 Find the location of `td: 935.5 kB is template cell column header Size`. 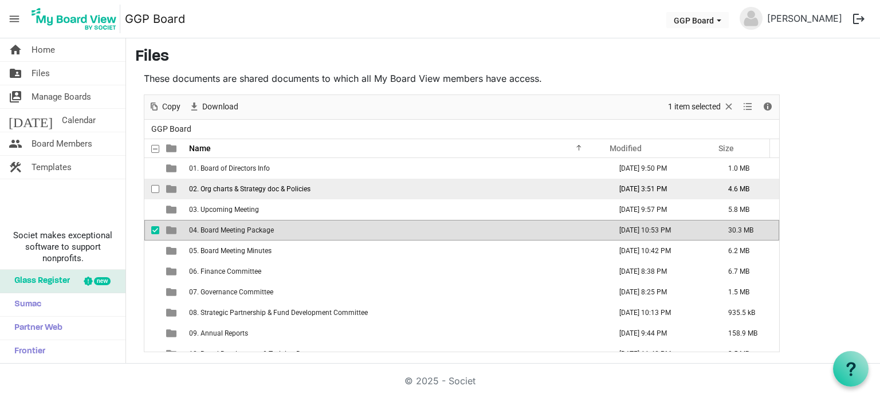

td: 935.5 kB is template cell column header Size is located at coordinates (747, 313).